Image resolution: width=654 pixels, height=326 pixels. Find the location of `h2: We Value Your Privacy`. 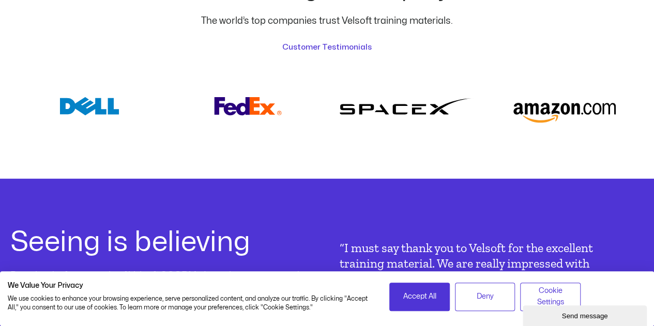

h2: We Value Your Privacy is located at coordinates (191, 286).